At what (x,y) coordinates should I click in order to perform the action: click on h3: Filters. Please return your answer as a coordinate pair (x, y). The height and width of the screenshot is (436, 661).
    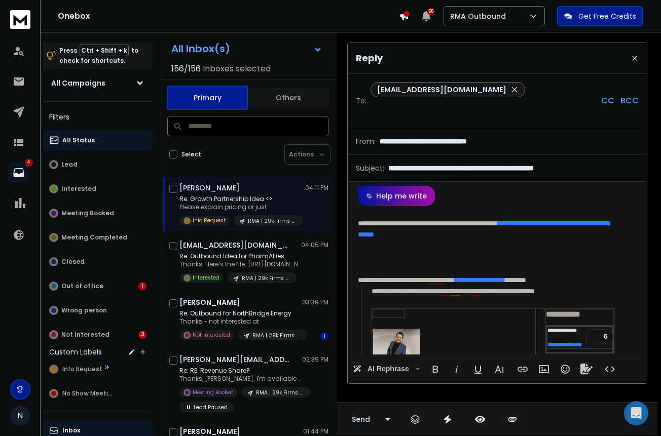
    Looking at the image, I should click on (98, 117).